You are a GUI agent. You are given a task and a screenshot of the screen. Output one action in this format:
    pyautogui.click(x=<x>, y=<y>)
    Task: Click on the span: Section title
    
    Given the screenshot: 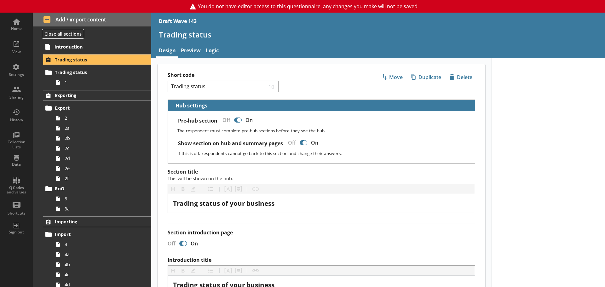 What is the action you would take?
    pyautogui.click(x=201, y=175)
    